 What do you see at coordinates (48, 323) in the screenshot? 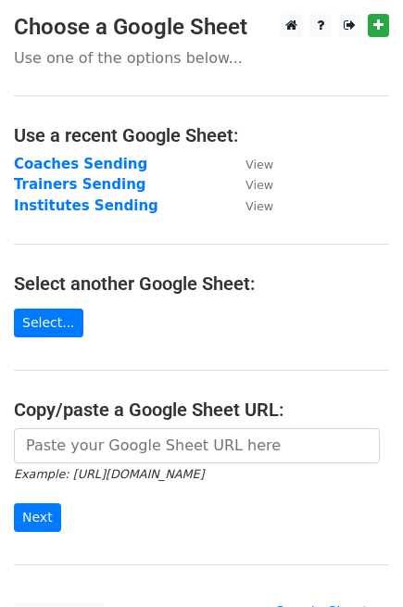
I see `a: Select...` at bounding box center [48, 323].